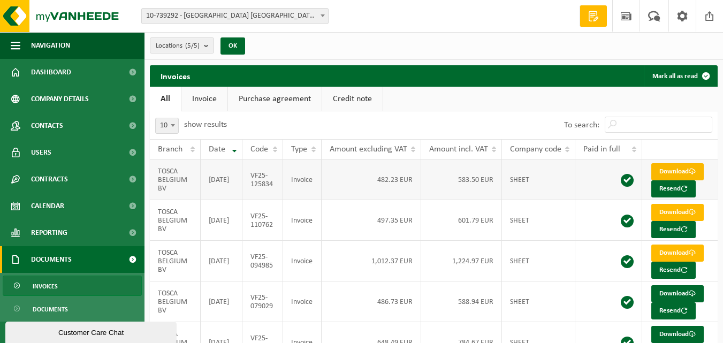 Image resolution: width=723 pixels, height=343 pixels. What do you see at coordinates (262, 180) in the screenshot?
I see `font: VF25-125834` at bounding box center [262, 180].